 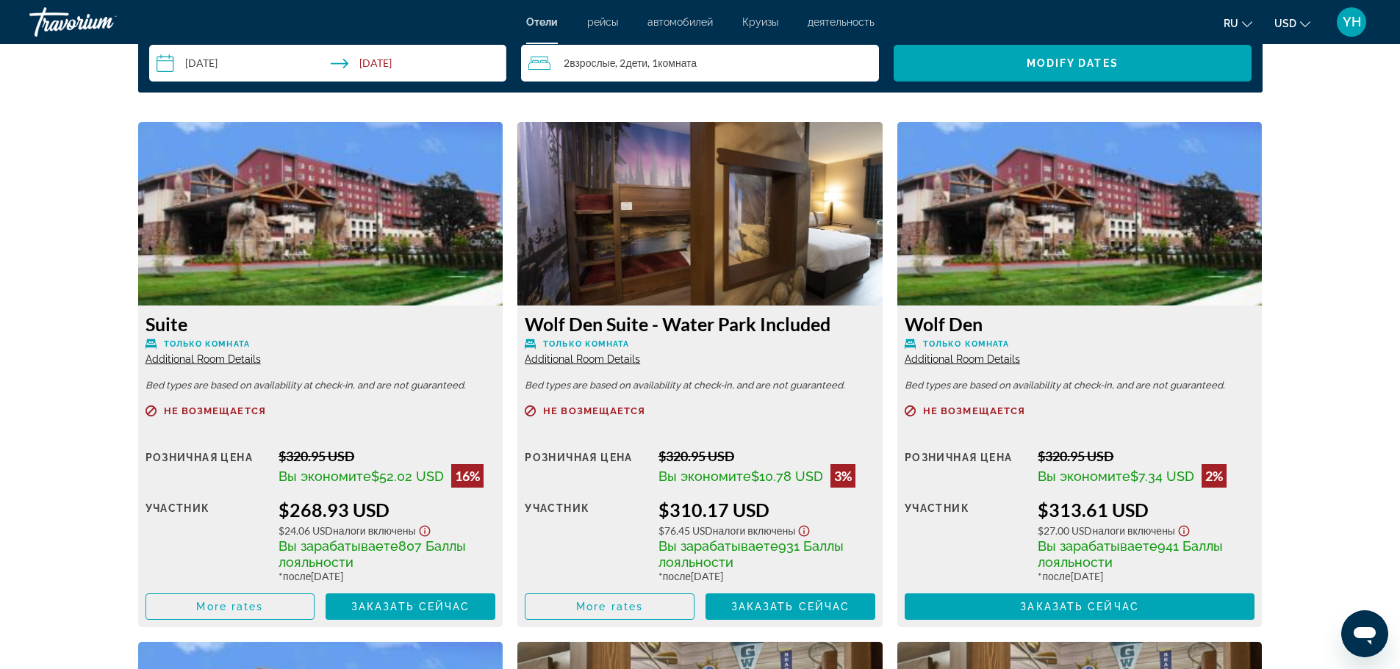 What do you see at coordinates (680, 22) in the screenshot?
I see `a: автомобилей` at bounding box center [680, 22].